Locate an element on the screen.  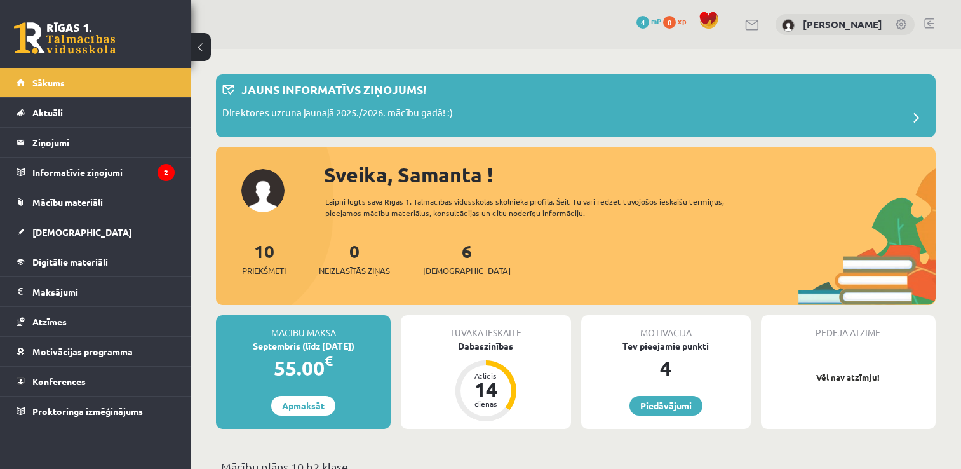
span: 4 is located at coordinates (643, 22).